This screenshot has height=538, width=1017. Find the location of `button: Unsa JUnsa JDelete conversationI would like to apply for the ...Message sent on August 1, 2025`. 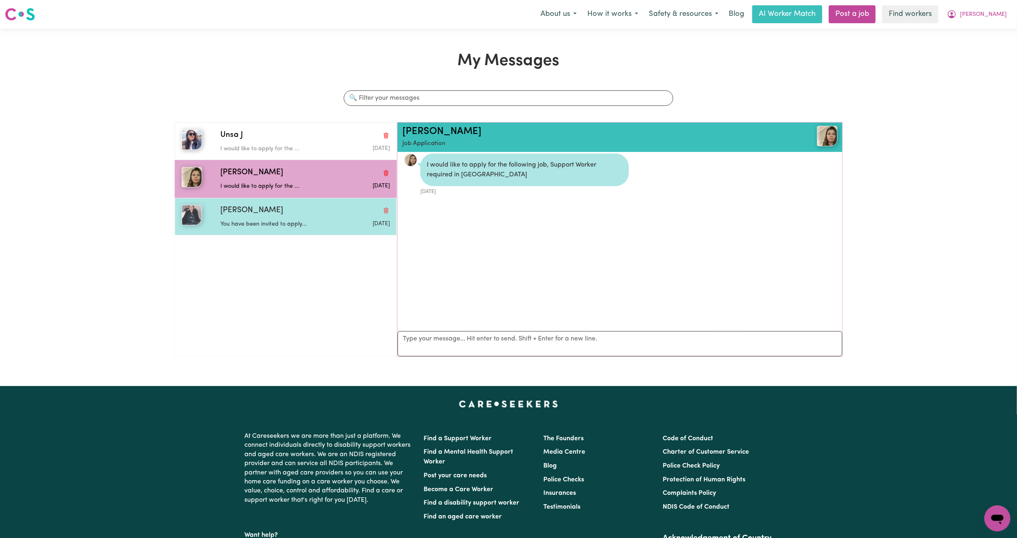

button: Unsa JUnsa JDelete conversationI would like to apply for the ...Message sent on August 1, 2025 is located at coordinates (286, 141).